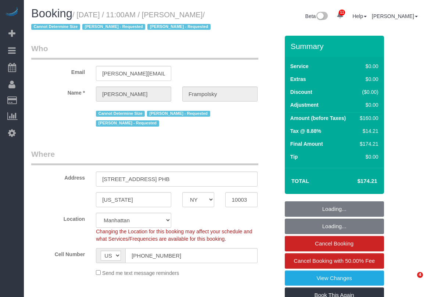 Image resolution: width=427 pixels, height=297 pixels. What do you see at coordinates (12, 12) in the screenshot?
I see `img: Automaid Logo` at bounding box center [12, 12].